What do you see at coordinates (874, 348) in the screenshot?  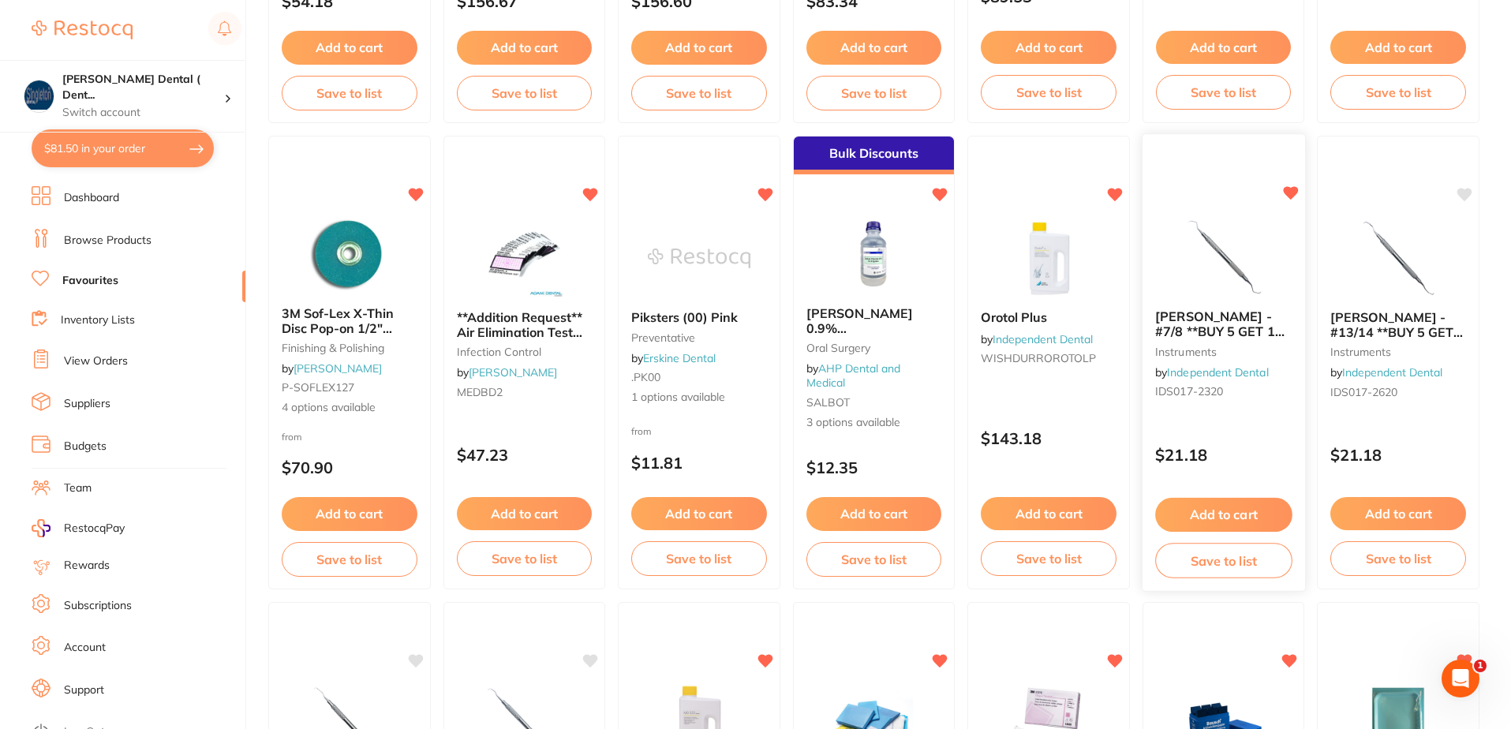 I see `small: oral surgery` at bounding box center [874, 348].